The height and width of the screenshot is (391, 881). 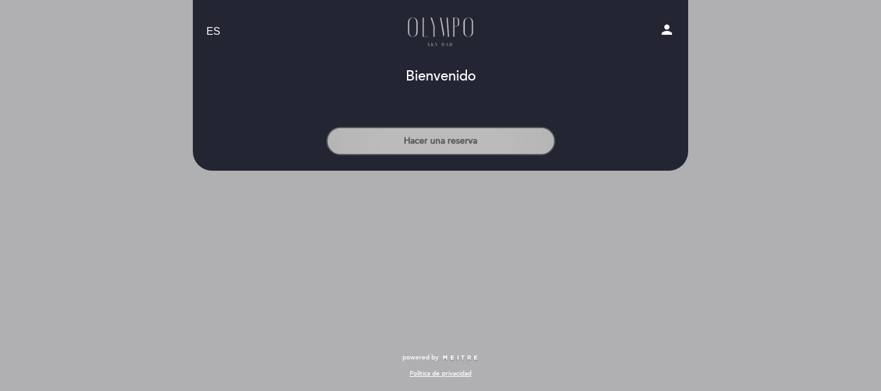 What do you see at coordinates (460, 359) in the screenshot?
I see `img: MEITRE` at bounding box center [460, 359].